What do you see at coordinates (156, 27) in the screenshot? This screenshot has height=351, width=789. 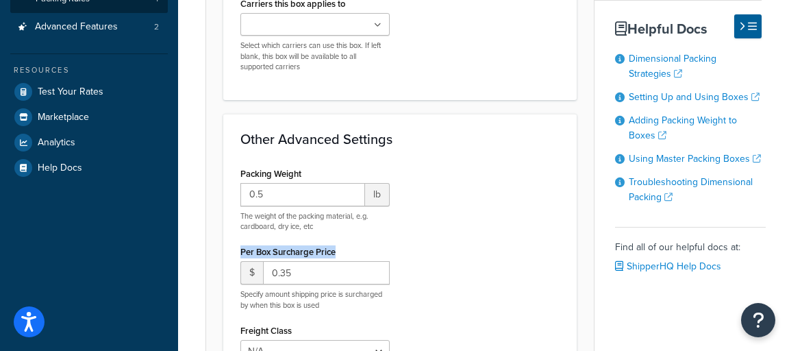 I see `span: 2` at bounding box center [156, 27].